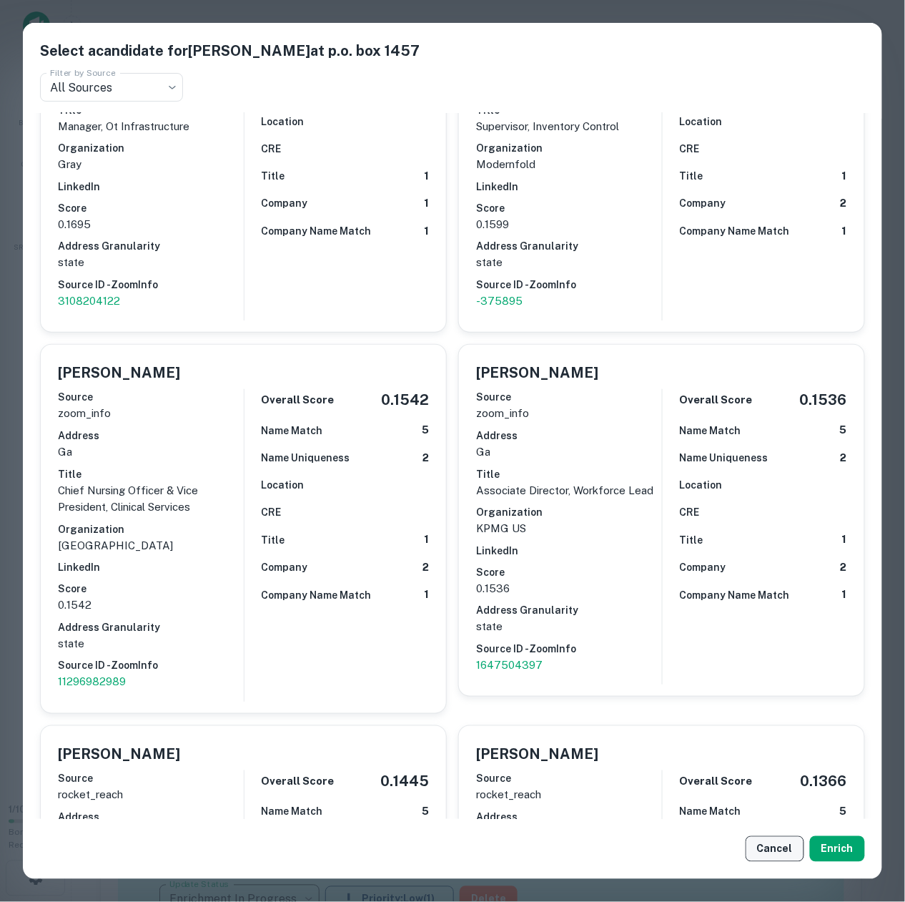 This screenshot has width=905, height=902. Describe the element at coordinates (569, 301) in the screenshot. I see `p: -375895` at that location.